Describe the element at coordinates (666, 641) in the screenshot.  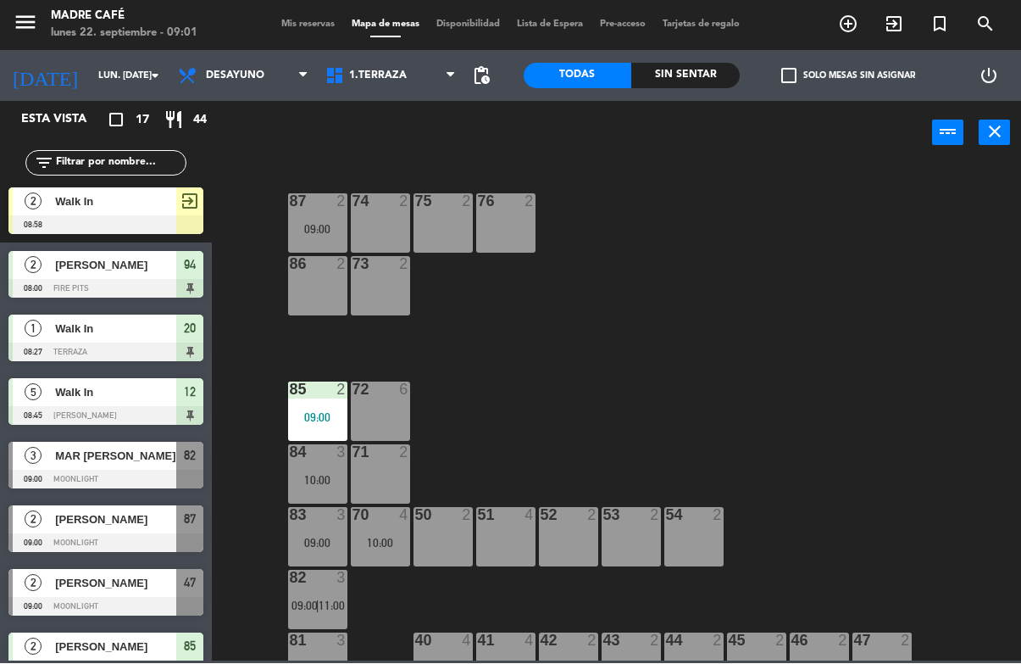
I see `div: 44` at that location.